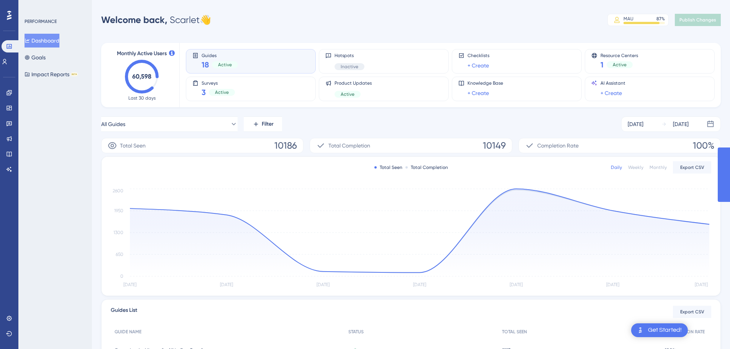 This screenshot has height=349, width=730. Describe the element at coordinates (698, 20) in the screenshot. I see `span: Publish Changes` at that location.